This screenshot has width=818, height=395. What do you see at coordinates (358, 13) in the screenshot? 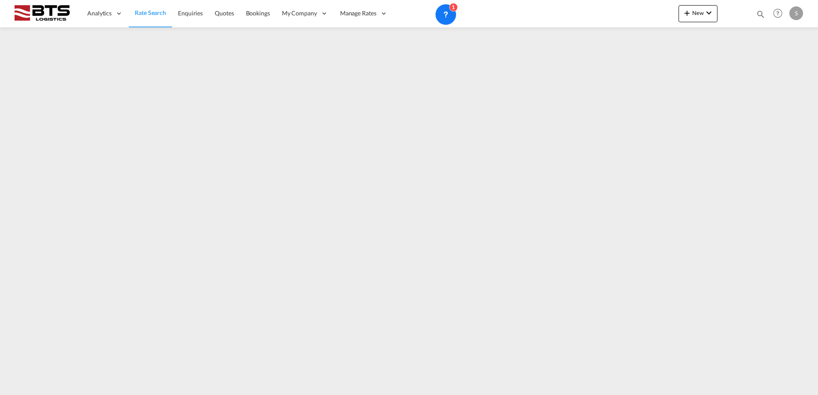
I see `span: Manage Rates` at bounding box center [358, 13].